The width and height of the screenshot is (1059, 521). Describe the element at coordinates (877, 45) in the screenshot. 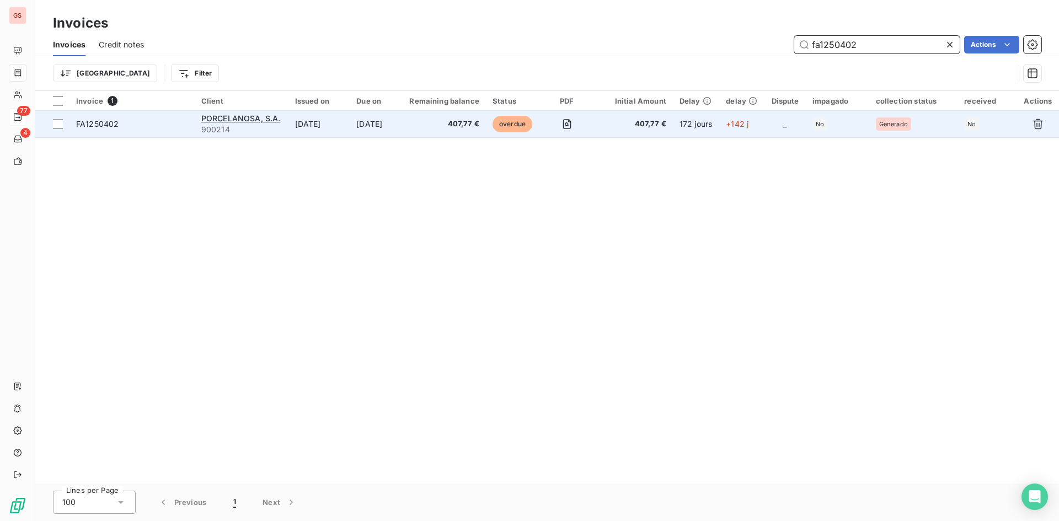

I see `input: Search` at that location.